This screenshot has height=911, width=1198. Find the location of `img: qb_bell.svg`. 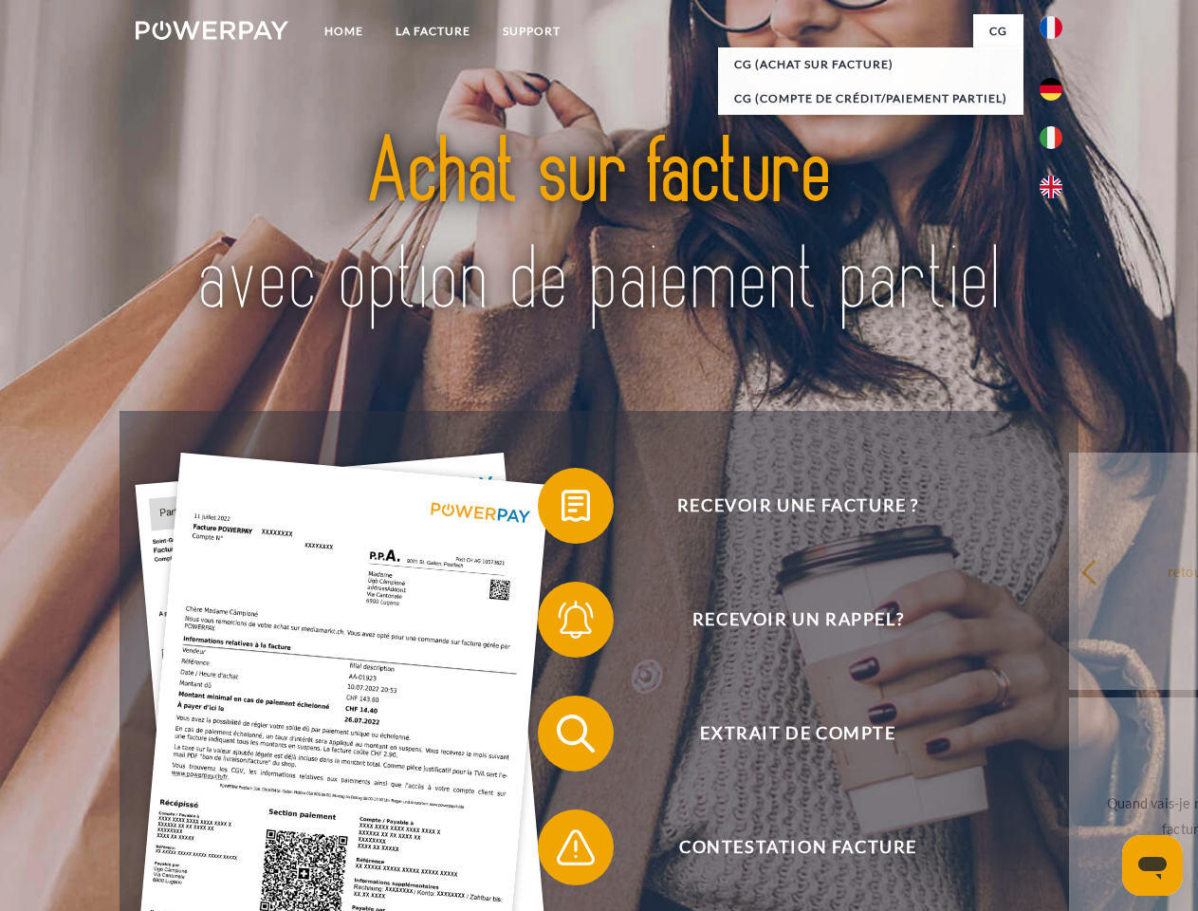

img: qb_bell.svg is located at coordinates (576, 619).